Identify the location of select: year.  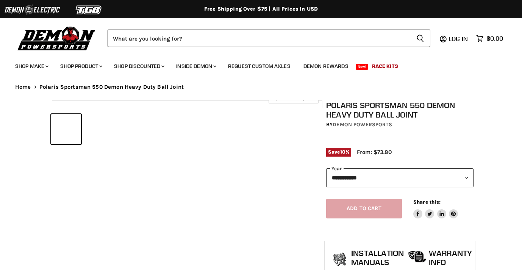
(399, 177).